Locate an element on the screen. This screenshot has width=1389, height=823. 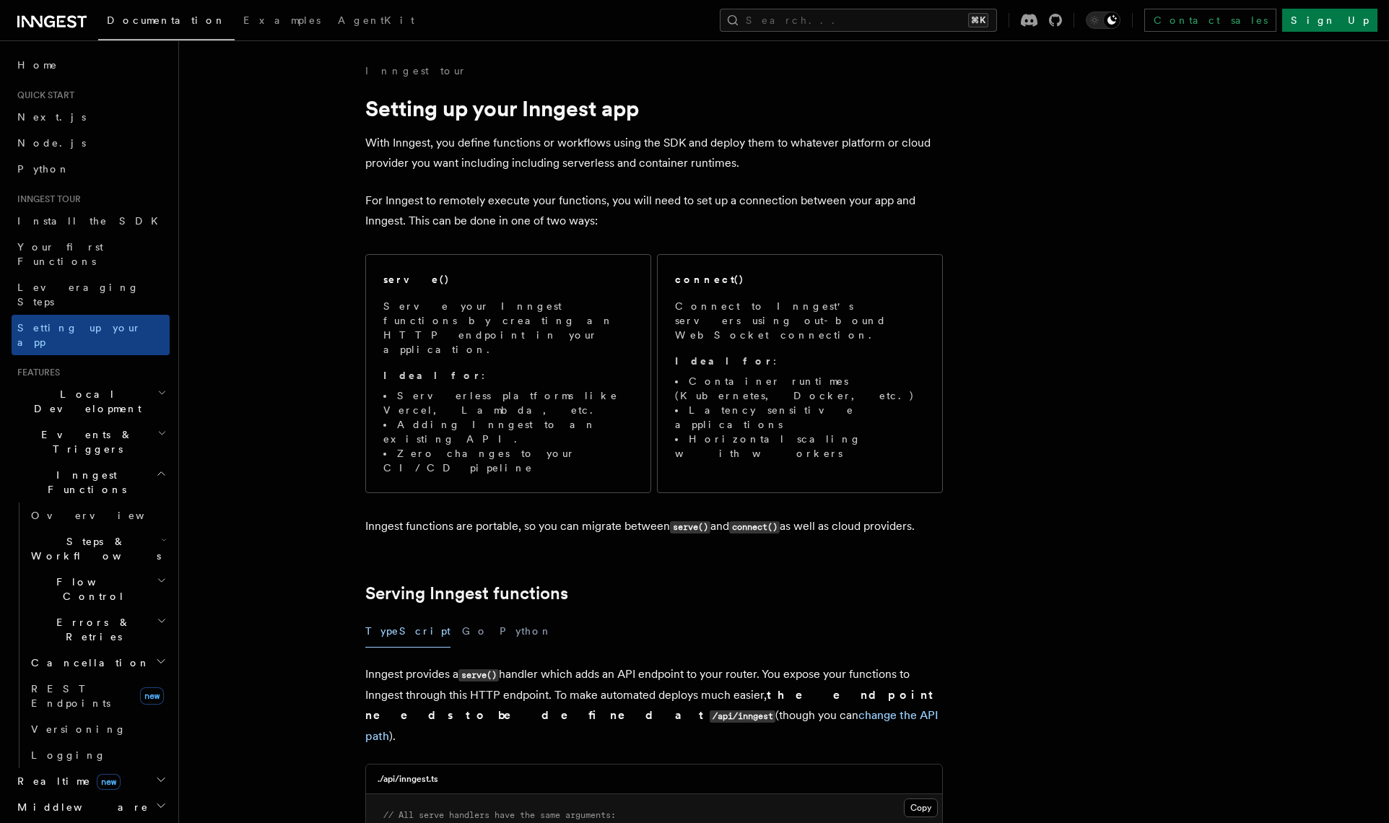
span: Local Development is located at coordinates (84, 401).